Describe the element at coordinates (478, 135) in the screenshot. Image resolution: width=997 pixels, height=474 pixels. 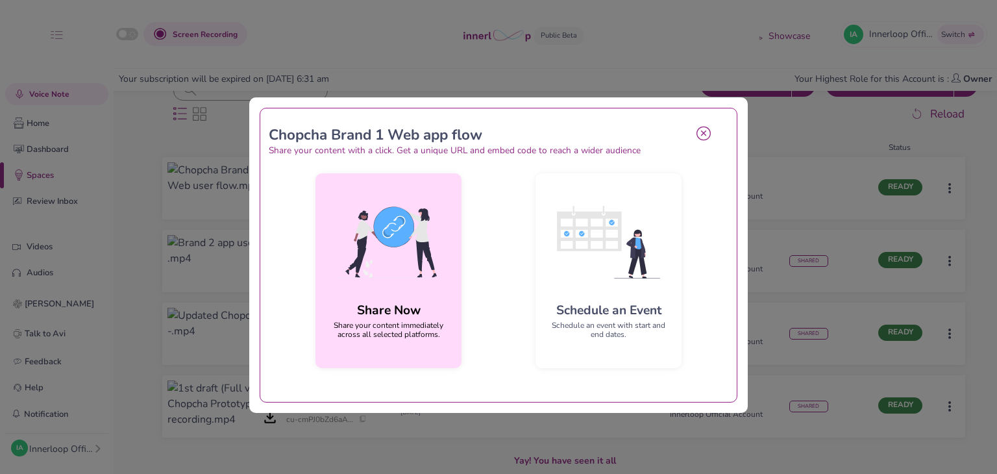
I see `h2: Chopcha Brand 1 Web app flow` at that location.